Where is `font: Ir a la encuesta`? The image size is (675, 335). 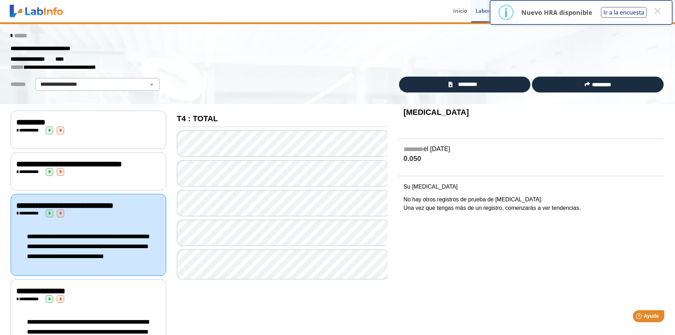
font: Ir a la encuesta is located at coordinates (624, 12).